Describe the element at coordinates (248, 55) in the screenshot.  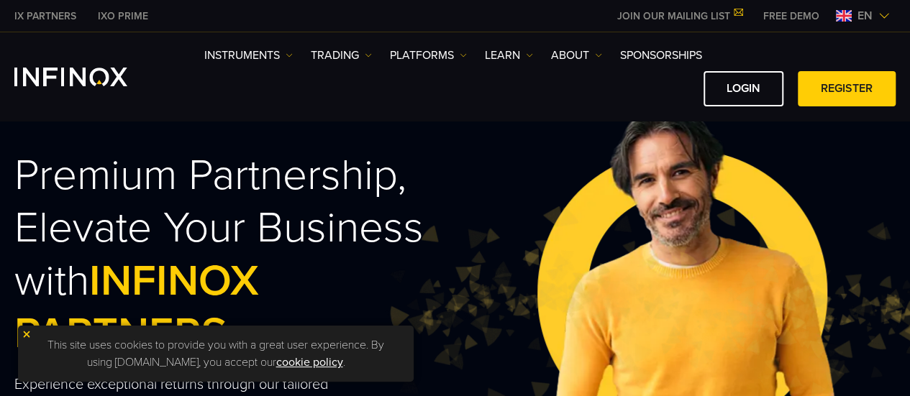
I see `a: Instruments` at that location.